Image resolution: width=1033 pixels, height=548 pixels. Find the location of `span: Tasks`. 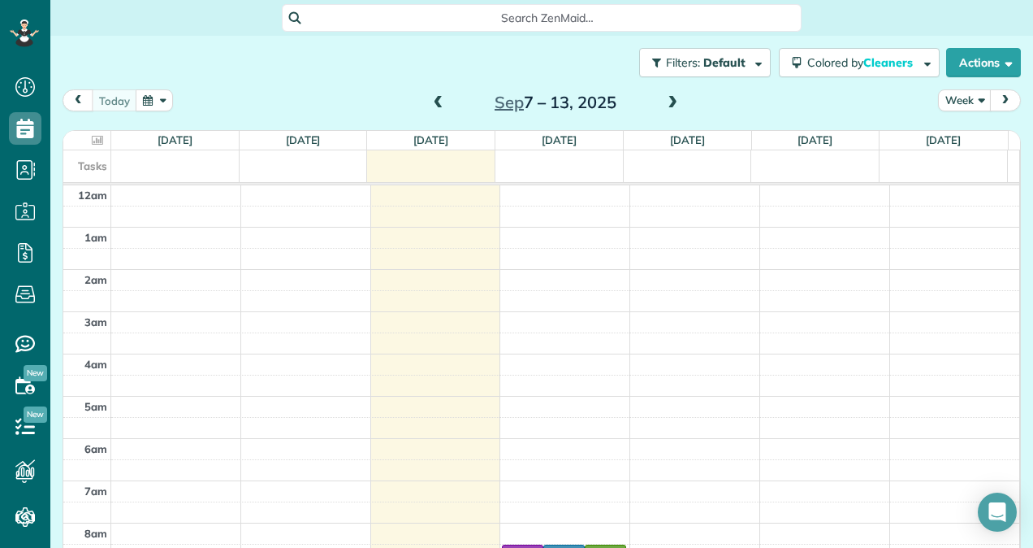

span: Tasks is located at coordinates (93, 166).